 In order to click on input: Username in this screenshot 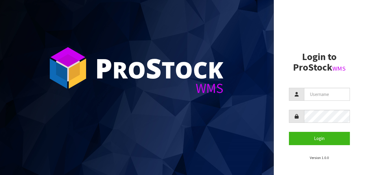, I will do `click(327, 94)`.